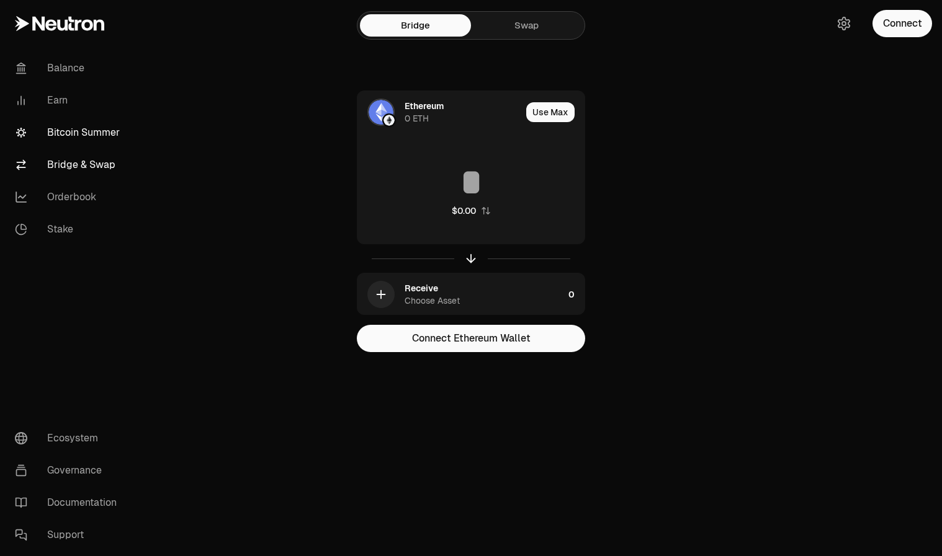 The height and width of the screenshot is (556, 942). I want to click on a: Support, so click(69, 535).